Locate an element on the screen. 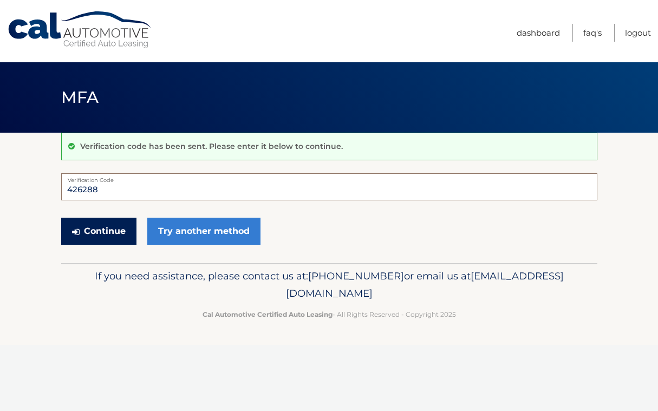 This screenshot has width=658, height=411. label: Verification Code is located at coordinates (329, 178).